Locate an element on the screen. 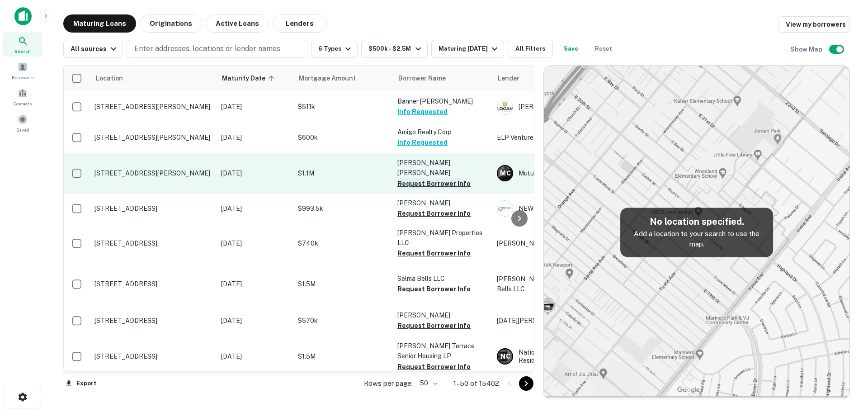 This screenshot has width=868, height=412. span: Location is located at coordinates (109, 78).